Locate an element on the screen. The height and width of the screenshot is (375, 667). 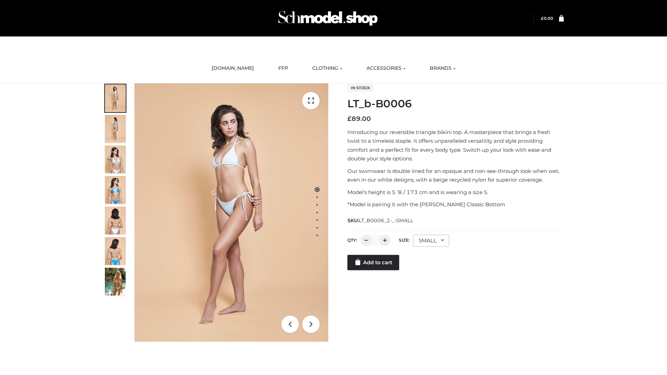
img: ArielClassicBikiniTop_CloudNine_AzureSky_OW114ECO_7-scaled.jpg is located at coordinates (115, 221).